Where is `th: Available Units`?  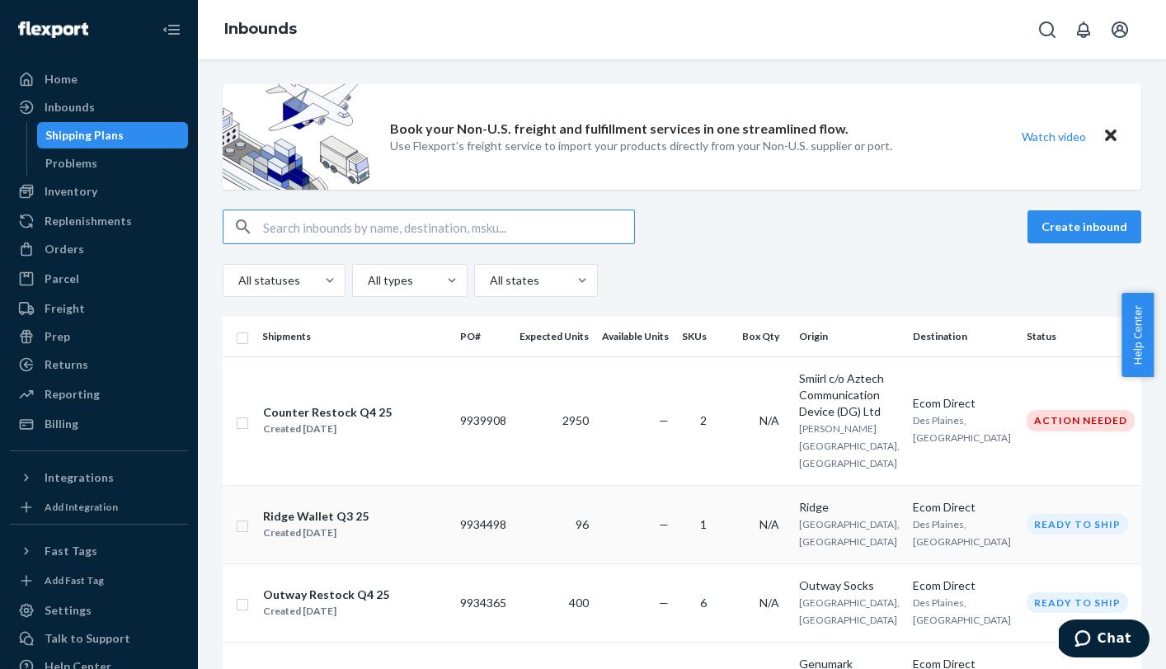
th: Available Units is located at coordinates (635, 336).